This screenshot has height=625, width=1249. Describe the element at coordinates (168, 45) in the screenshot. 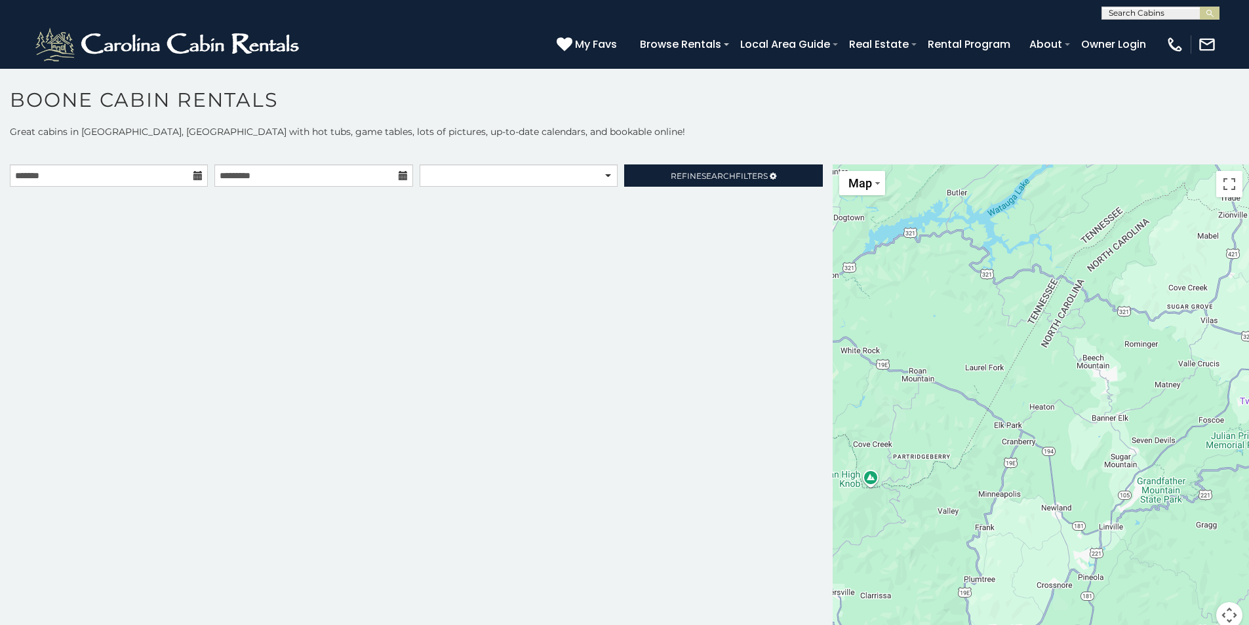

I see `img: White-1-2.png` at that location.